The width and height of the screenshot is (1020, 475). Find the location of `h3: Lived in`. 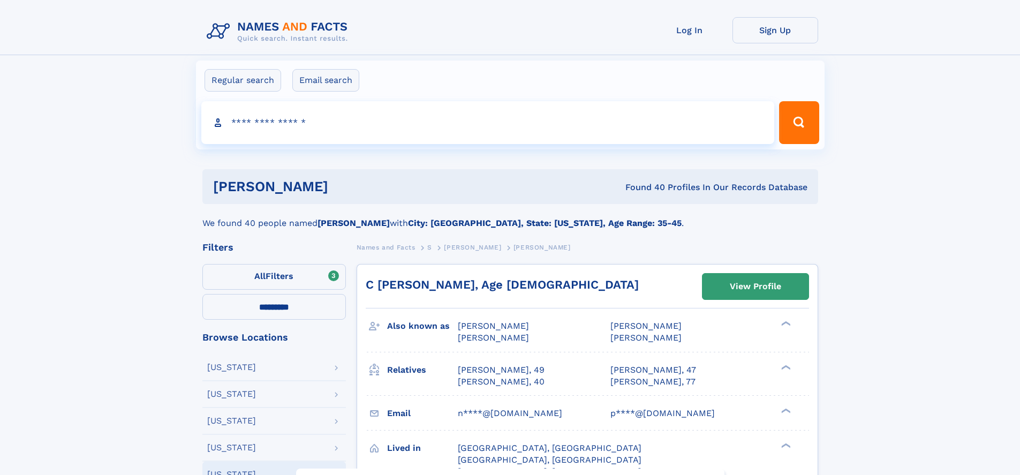

h3: Lived in is located at coordinates (422, 448).